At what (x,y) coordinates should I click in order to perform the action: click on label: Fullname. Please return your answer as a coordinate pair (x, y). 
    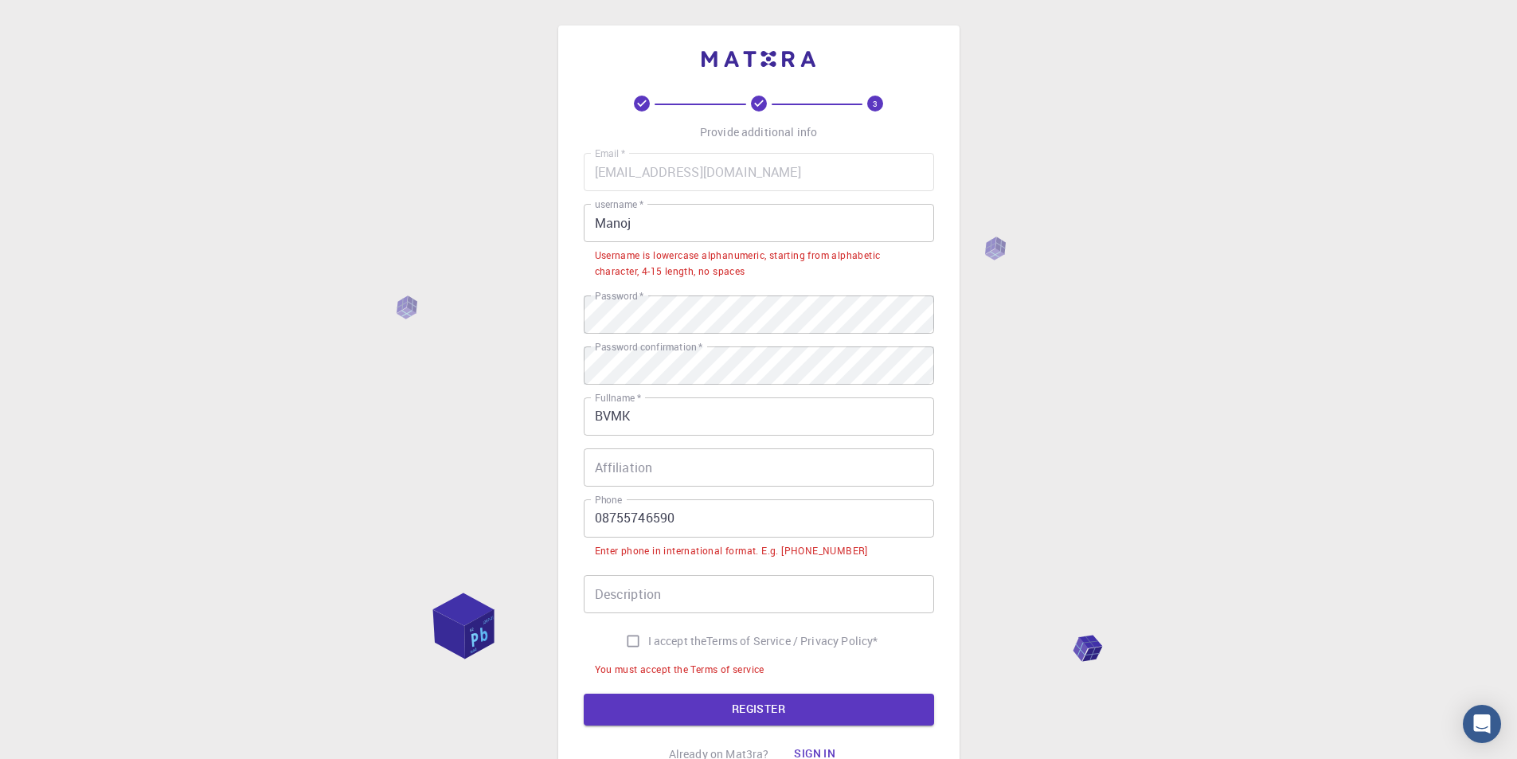
    Looking at the image, I should click on (618, 397).